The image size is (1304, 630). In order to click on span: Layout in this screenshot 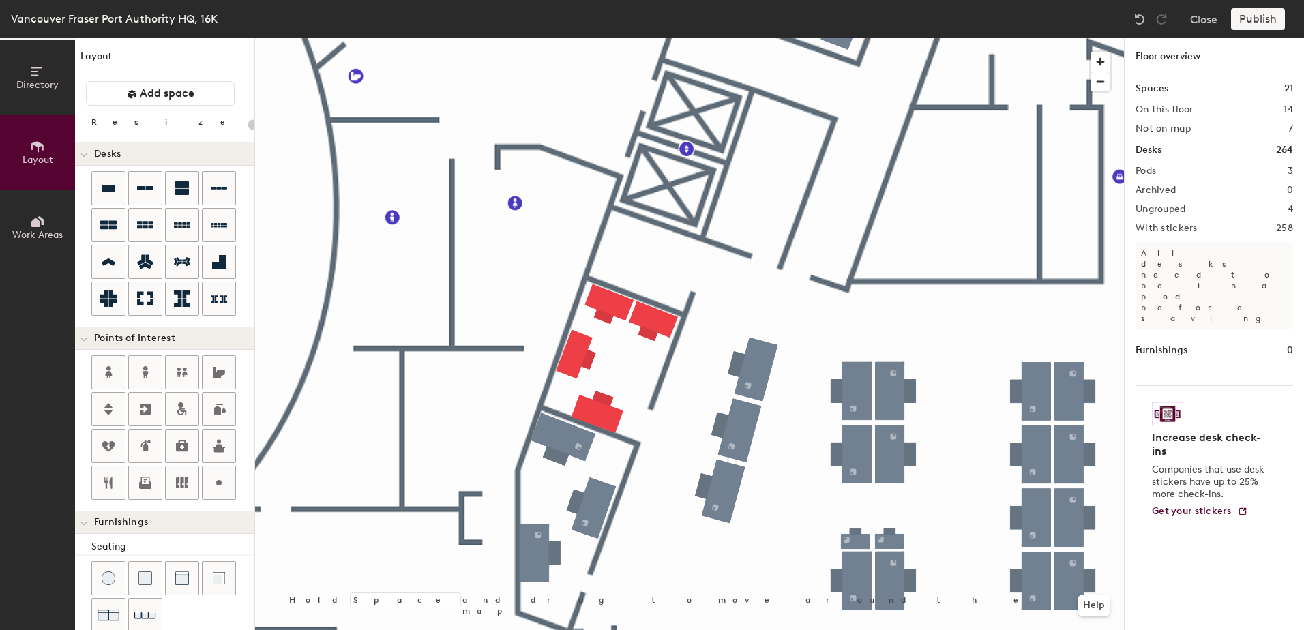, I will do `click(38, 160)`.